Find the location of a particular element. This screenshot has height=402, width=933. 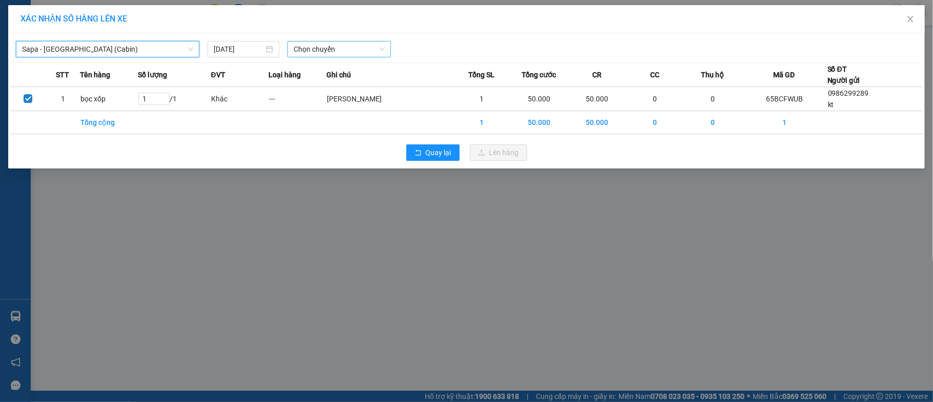

td: / 1 is located at coordinates (174, 99).